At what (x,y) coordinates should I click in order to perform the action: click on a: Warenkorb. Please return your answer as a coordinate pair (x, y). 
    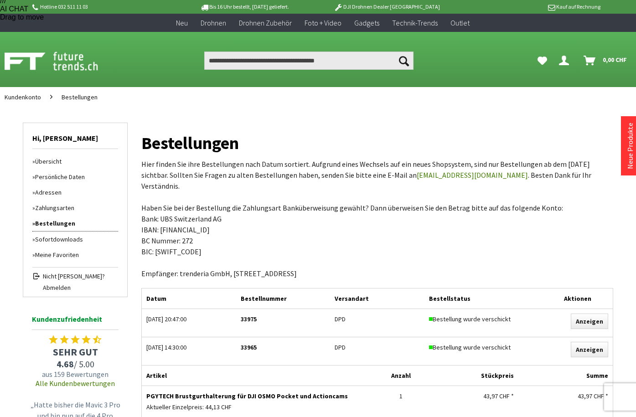
    Looking at the image, I should click on (606, 61).